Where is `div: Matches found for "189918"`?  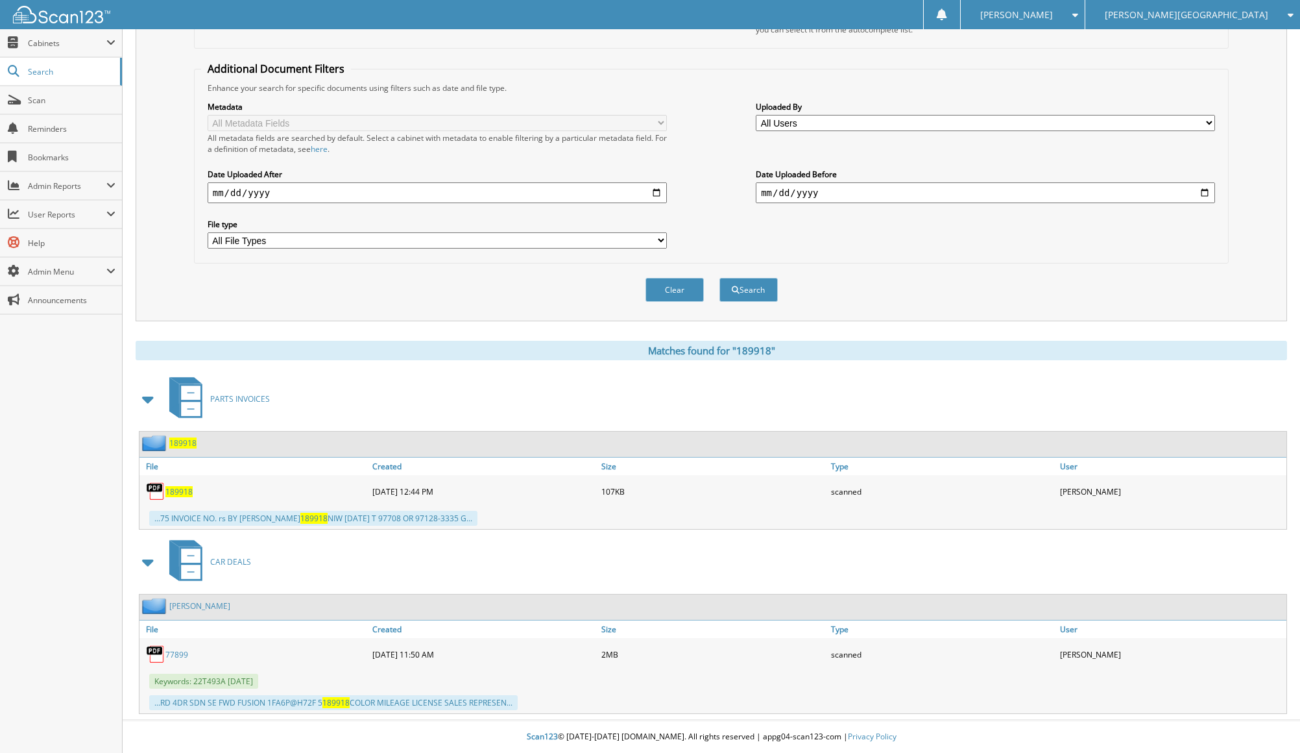
div: Matches found for "189918" is located at coordinates (711, 350).